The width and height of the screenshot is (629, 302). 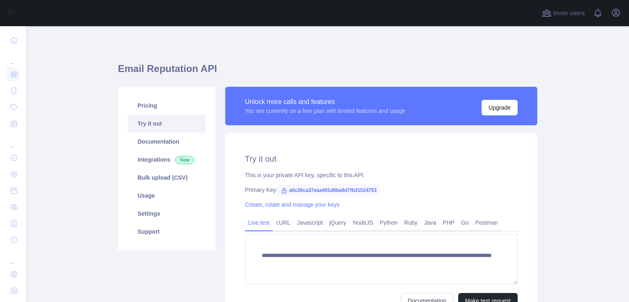 I want to click on span: a0c26ca37eaa491d8ba6d7fb31524753, so click(x=329, y=190).